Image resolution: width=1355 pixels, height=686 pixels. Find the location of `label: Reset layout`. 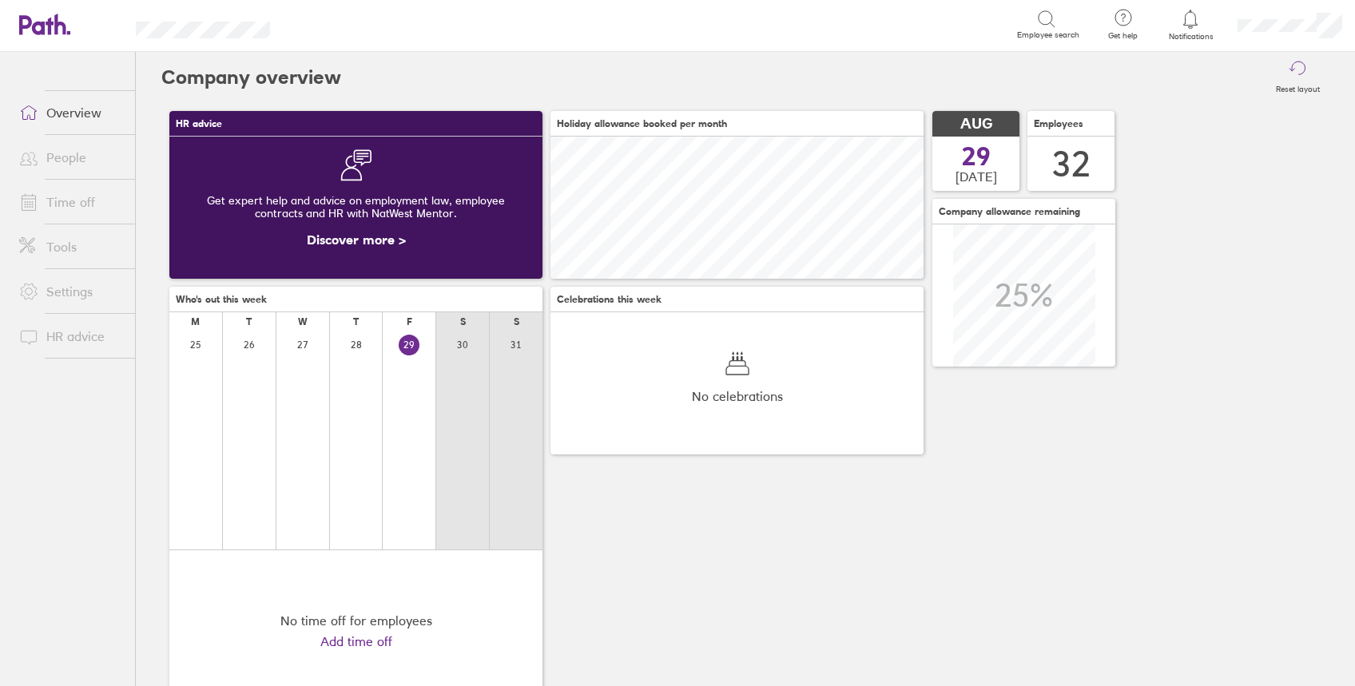

label: Reset layout is located at coordinates (1298, 87).